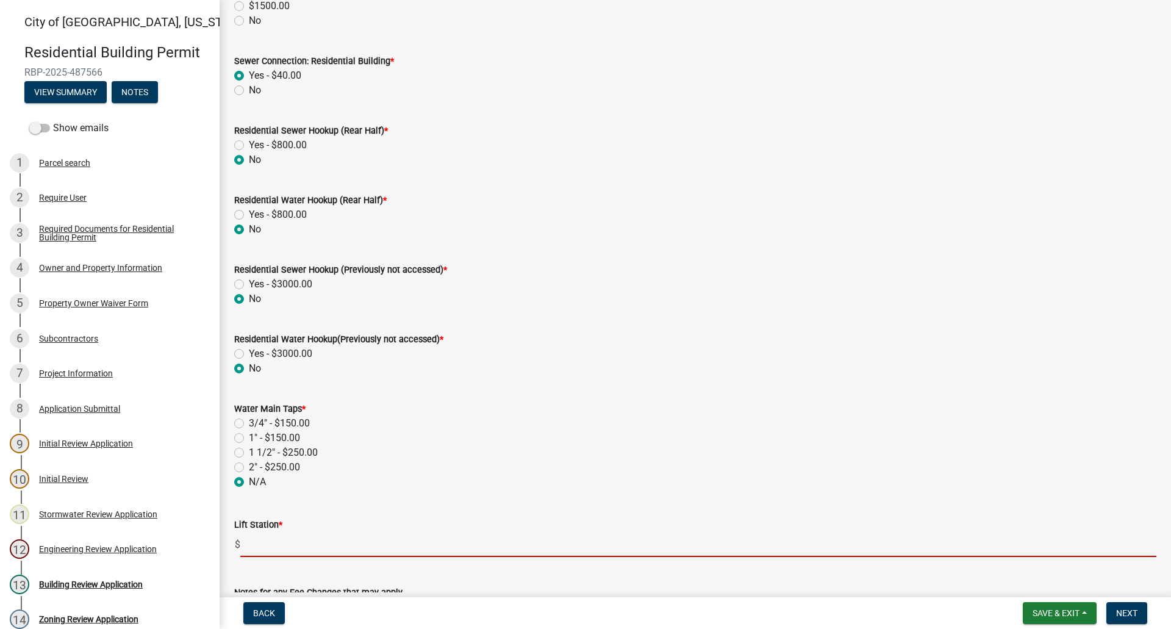 Image resolution: width=1171 pixels, height=629 pixels. I want to click on div: Building Review Application, so click(91, 584).